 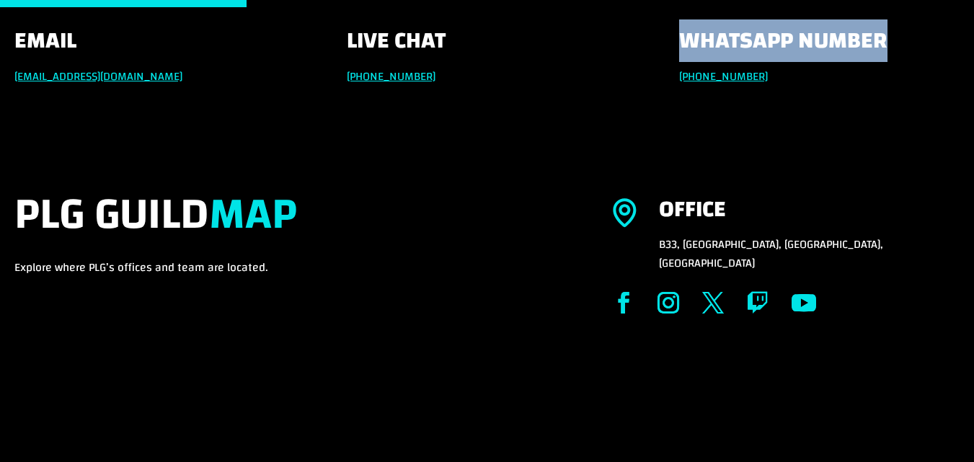 What do you see at coordinates (938, 428) in the screenshot?
I see `div: Chat Widget` at bounding box center [938, 428].